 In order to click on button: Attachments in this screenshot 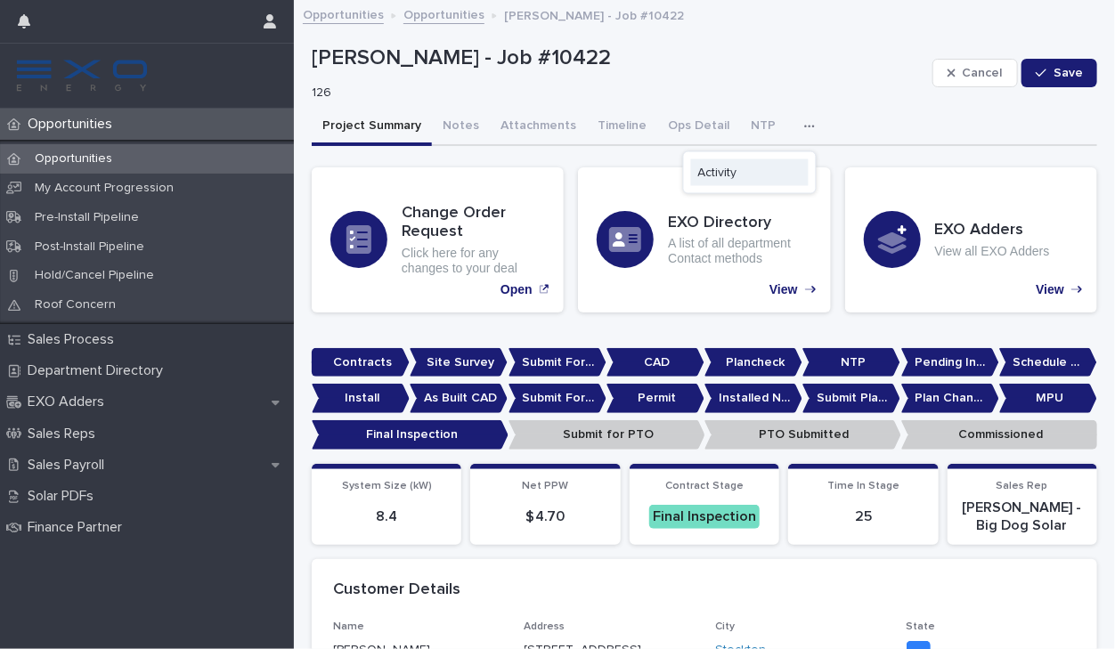, I will do `click(538, 127)`.